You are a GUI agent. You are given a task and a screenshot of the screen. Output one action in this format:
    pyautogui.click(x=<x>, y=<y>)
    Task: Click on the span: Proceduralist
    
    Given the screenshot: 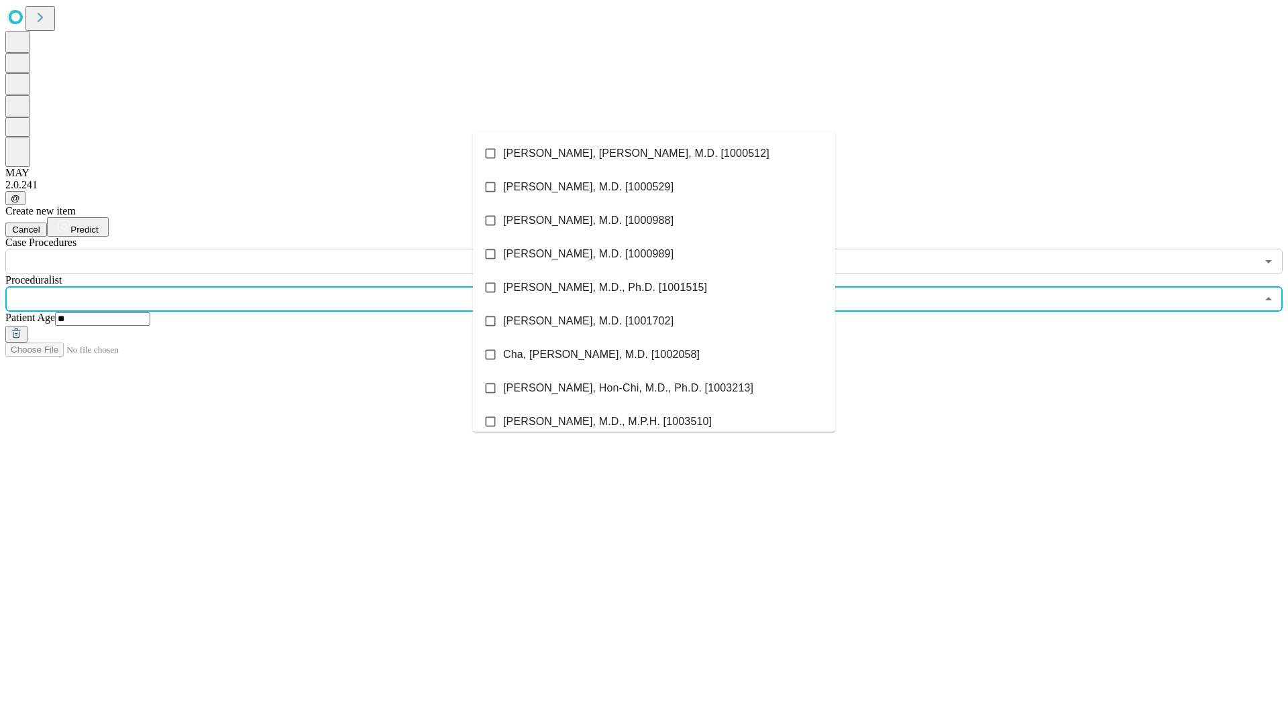 What is the action you would take?
    pyautogui.click(x=34, y=280)
    